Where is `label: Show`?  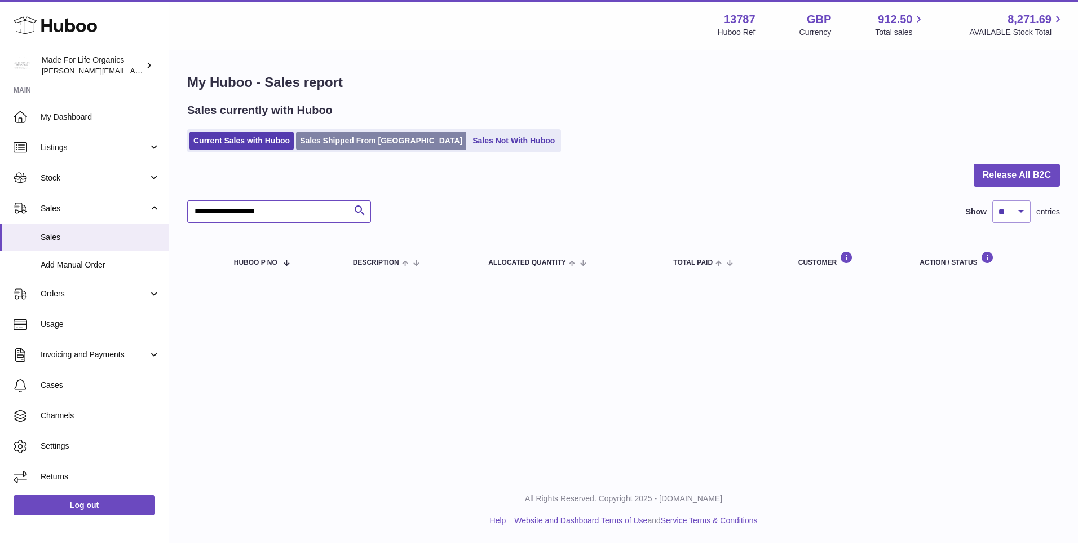
label: Show is located at coordinates (976, 211).